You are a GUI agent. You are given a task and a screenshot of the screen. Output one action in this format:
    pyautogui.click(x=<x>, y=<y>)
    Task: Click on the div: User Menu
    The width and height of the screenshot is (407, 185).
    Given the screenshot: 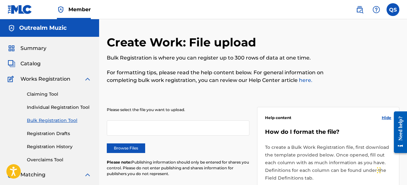 What is the action you would take?
    pyautogui.click(x=393, y=10)
    